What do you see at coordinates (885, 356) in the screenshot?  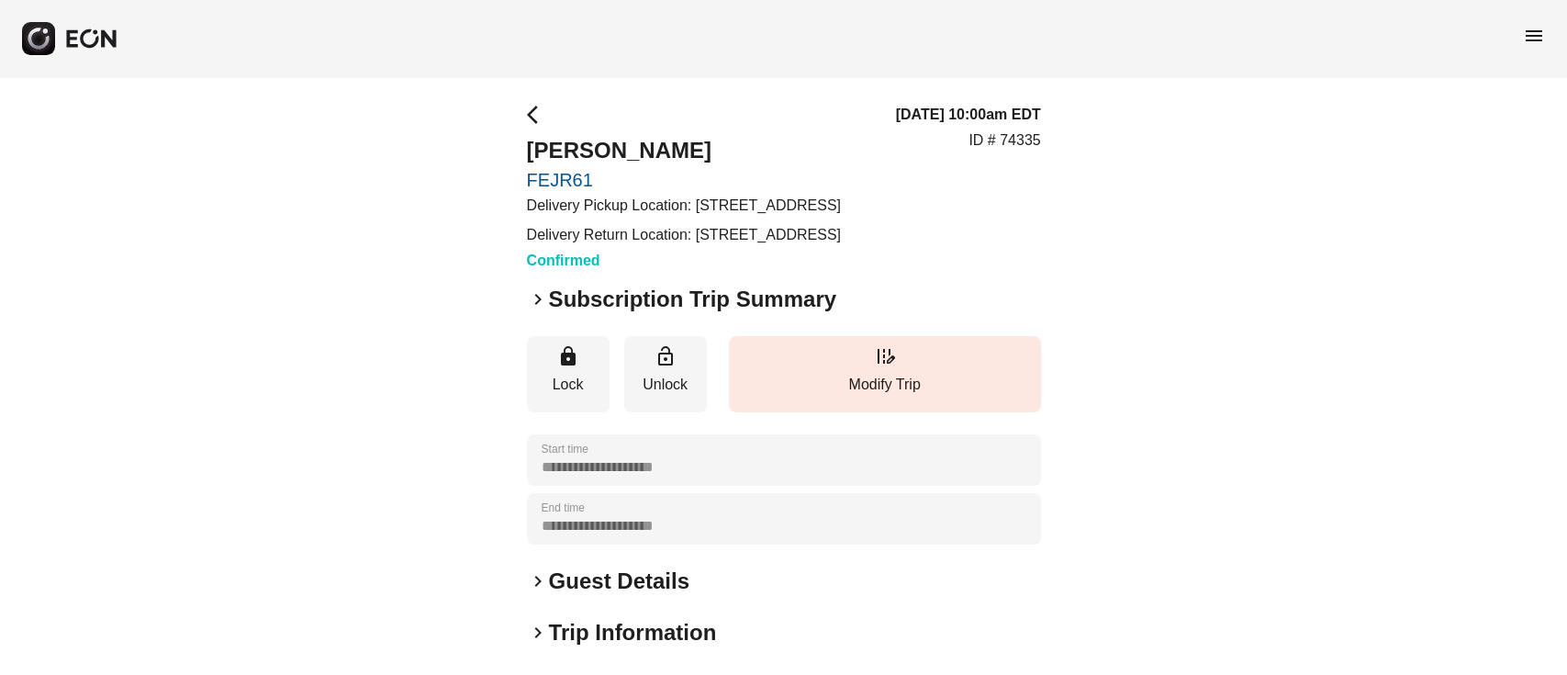 I see `span: edit_road` at bounding box center [885, 356].